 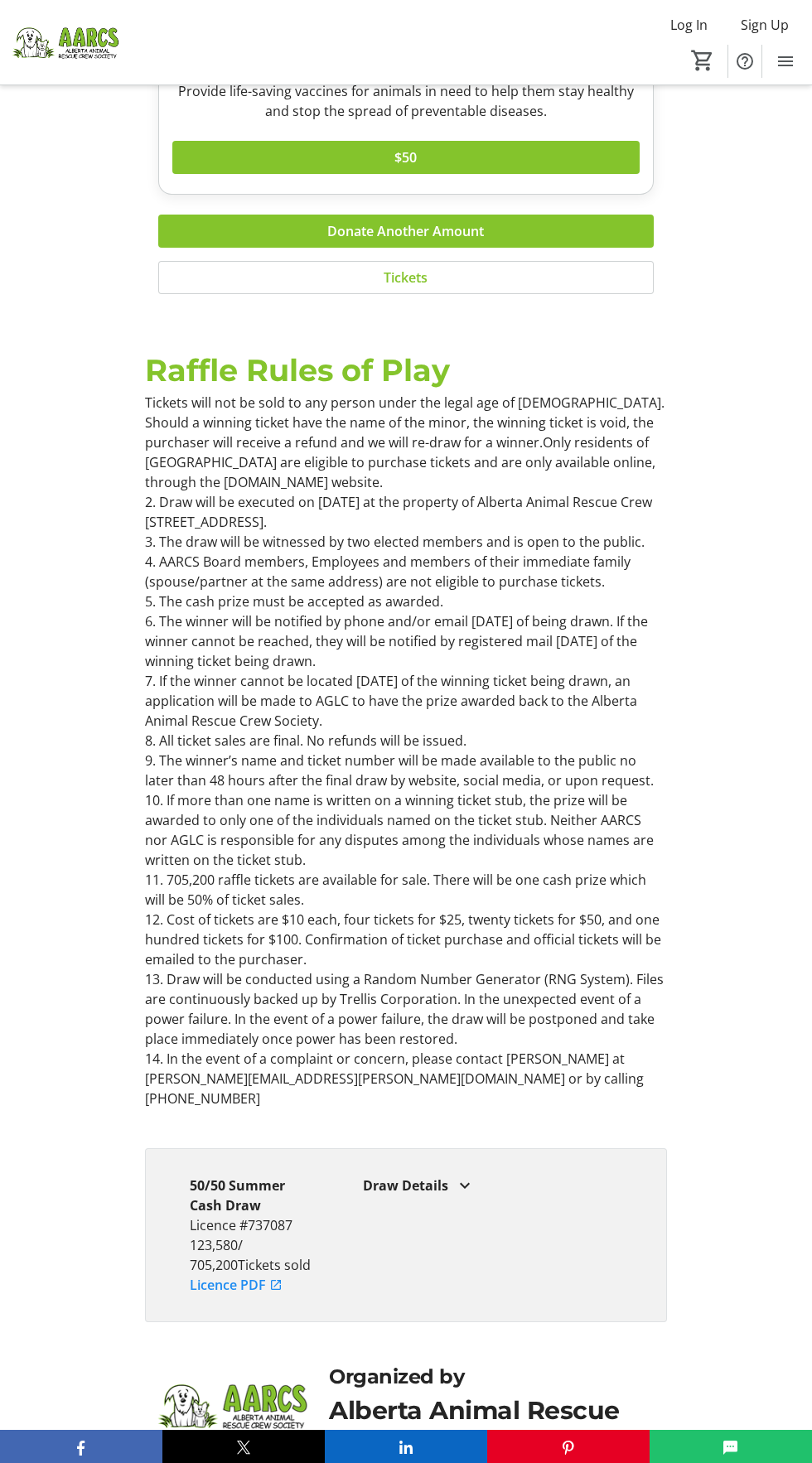 I want to click on p: 123,580 / 705,200 Tickets sold, so click(x=254, y=1254).